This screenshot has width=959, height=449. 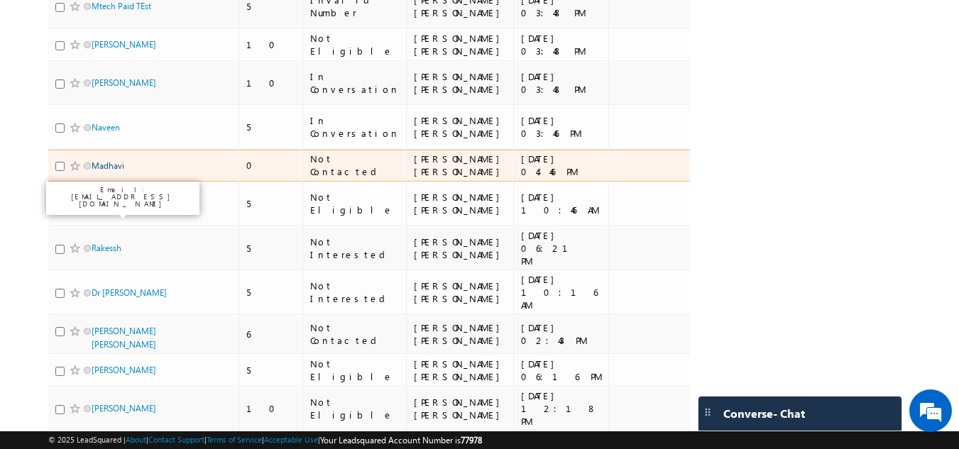 I want to click on a: Rakessh, so click(x=106, y=248).